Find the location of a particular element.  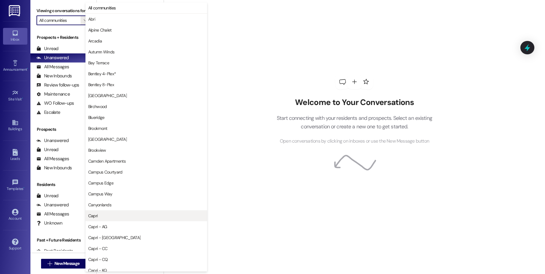

span: Campus Courtyard is located at coordinates (105, 172).